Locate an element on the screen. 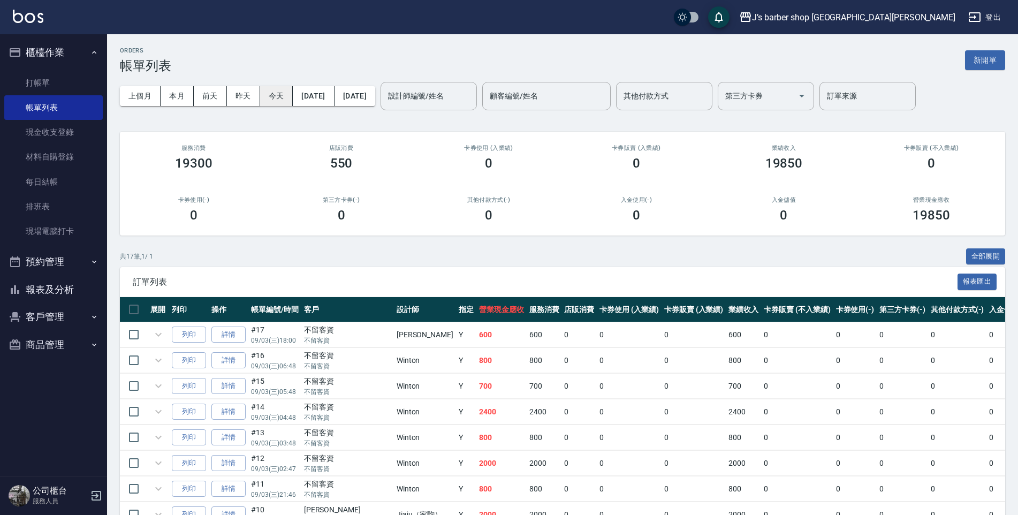 This screenshot has width=1018, height=515. h3: 19300 is located at coordinates (194, 163).